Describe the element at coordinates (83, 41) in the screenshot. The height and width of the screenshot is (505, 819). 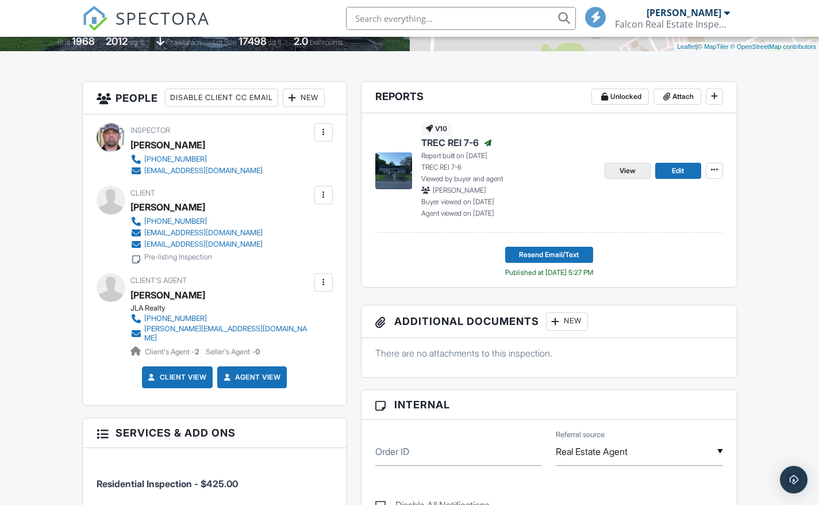
I see `div: 1968` at that location.